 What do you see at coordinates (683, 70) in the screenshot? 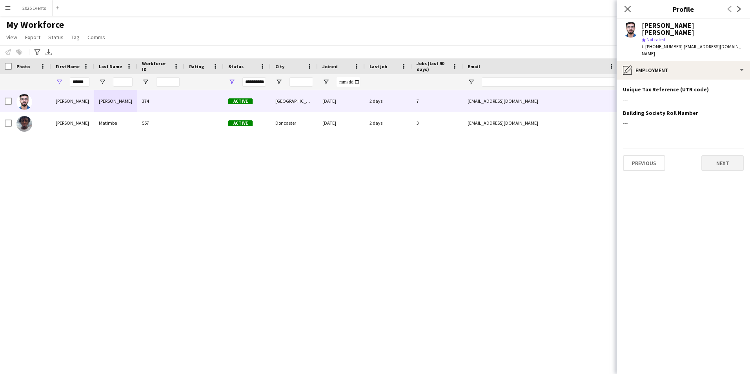
I see `div: Employment` at bounding box center [683, 70].